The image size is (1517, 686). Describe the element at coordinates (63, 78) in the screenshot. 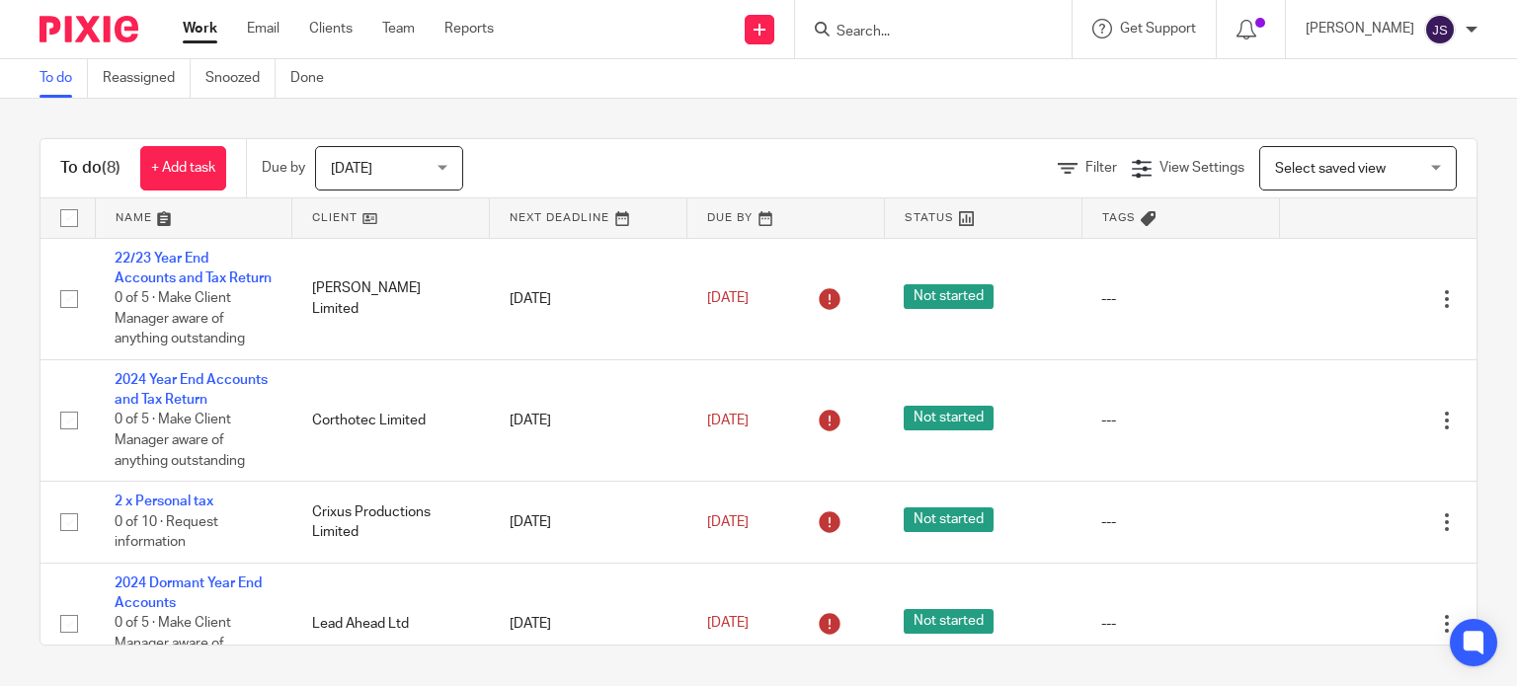

I see `a: To do` at that location.